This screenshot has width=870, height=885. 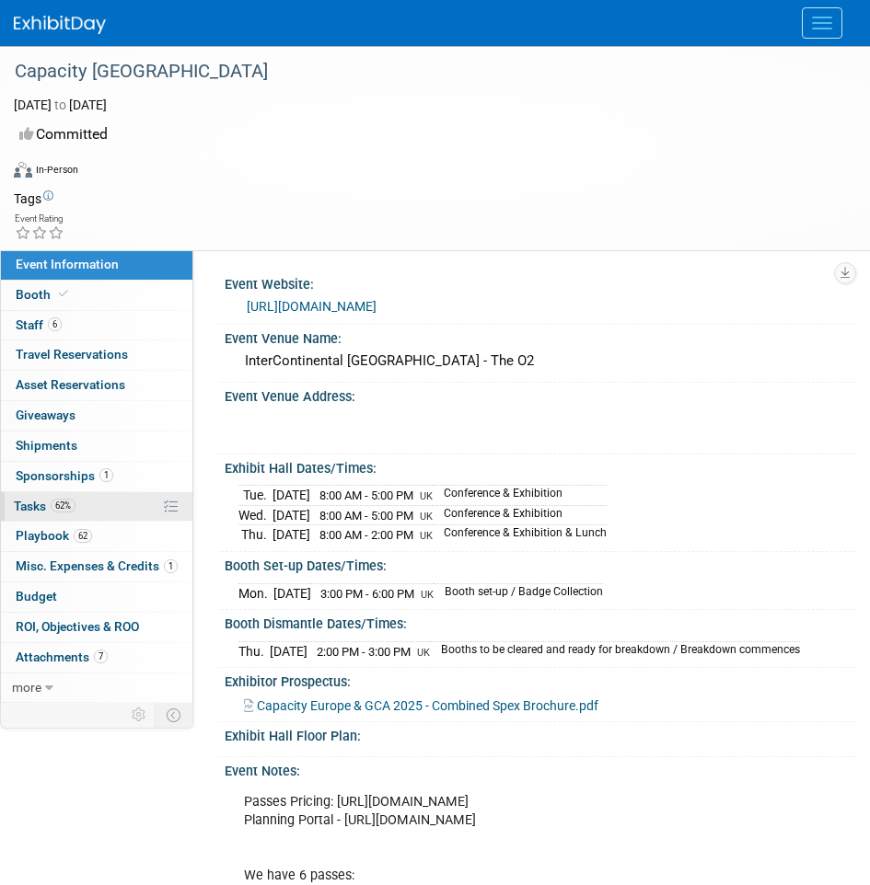 What do you see at coordinates (83, 536) in the screenshot?
I see `span: 62` at bounding box center [83, 536].